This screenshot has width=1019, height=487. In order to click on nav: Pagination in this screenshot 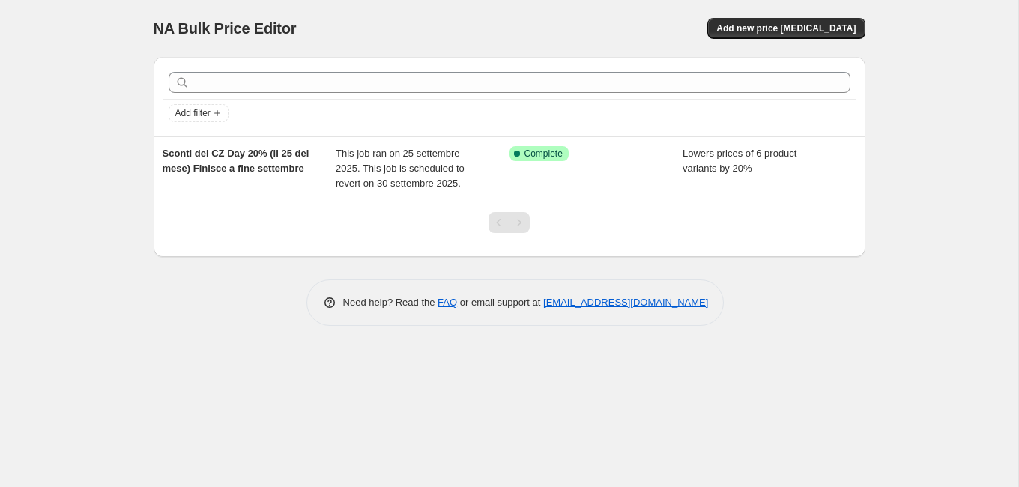, I will do `click(509, 222)`.